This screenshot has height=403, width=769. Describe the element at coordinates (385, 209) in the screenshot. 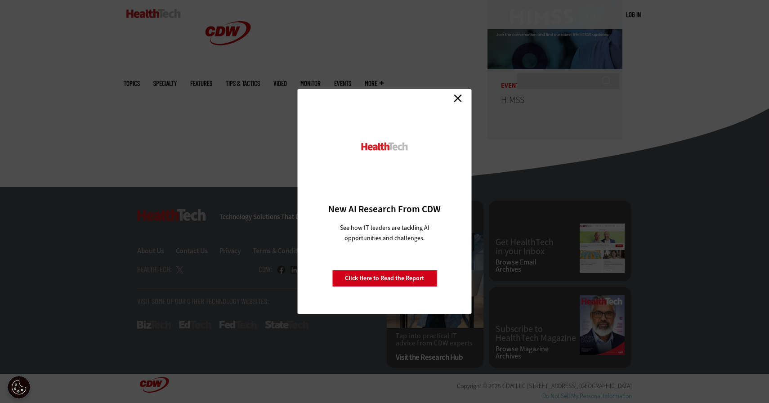

I see `h3: New AI Research From CDW` at that location.